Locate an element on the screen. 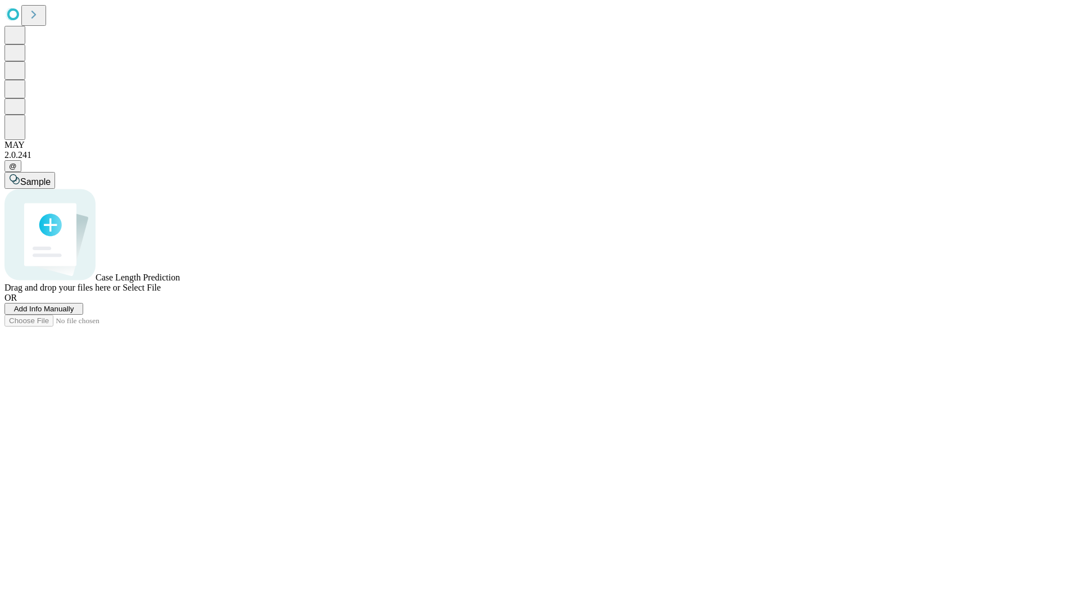 Image resolution: width=1079 pixels, height=607 pixels. div: 2.0.241 is located at coordinates (539, 155).